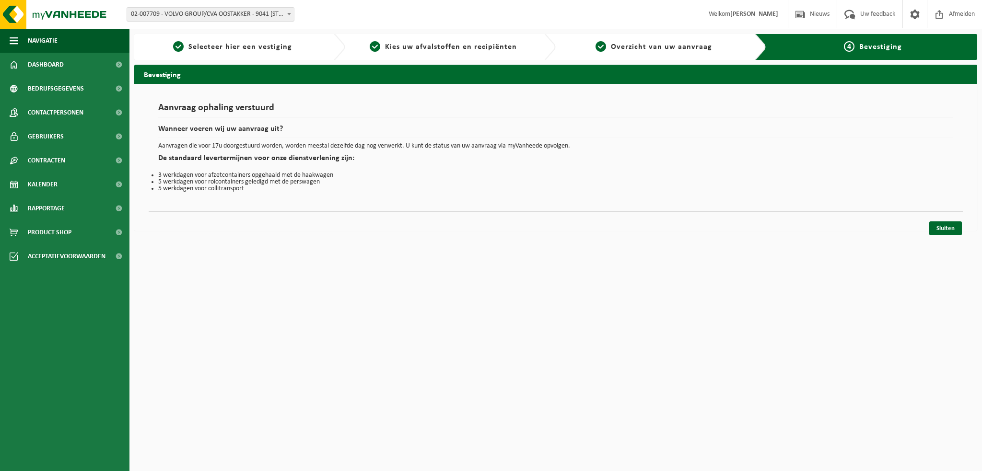  I want to click on span: Navigatie, so click(43, 41).